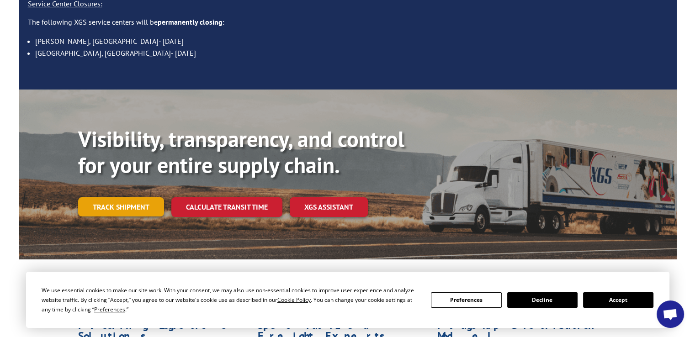 Image resolution: width=695 pixels, height=337 pixels. What do you see at coordinates (121, 207) in the screenshot?
I see `a: Track shipment` at bounding box center [121, 207].